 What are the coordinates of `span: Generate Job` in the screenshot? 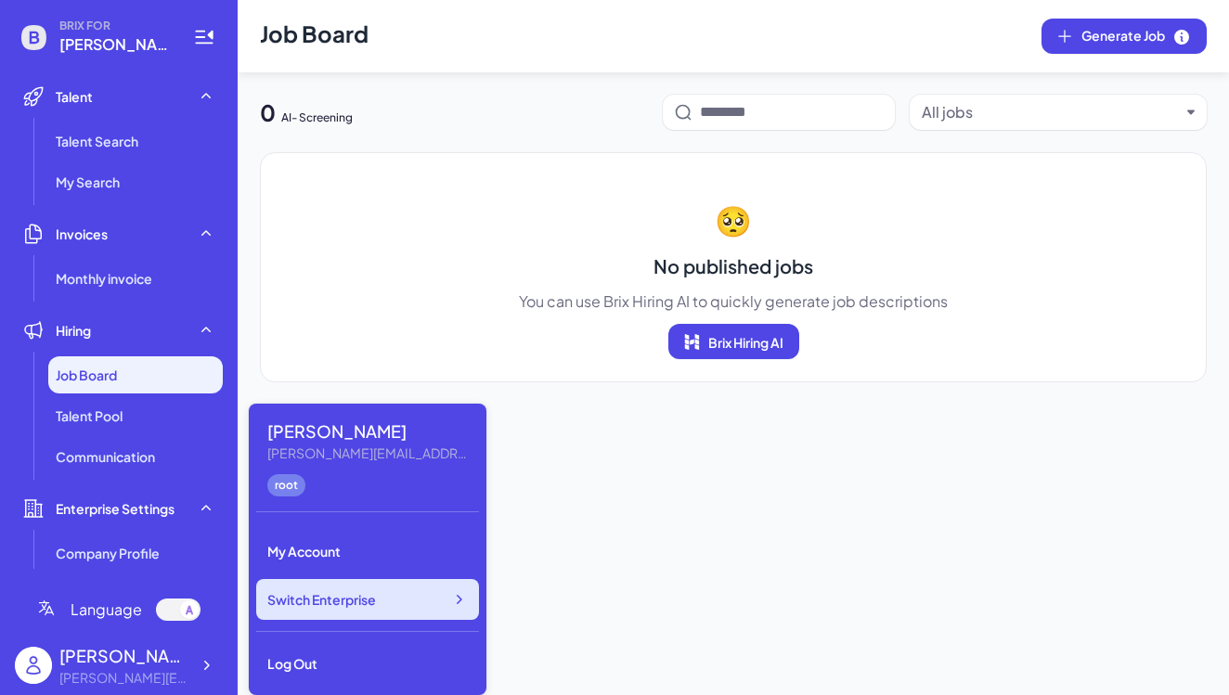 It's located at (1136, 36).